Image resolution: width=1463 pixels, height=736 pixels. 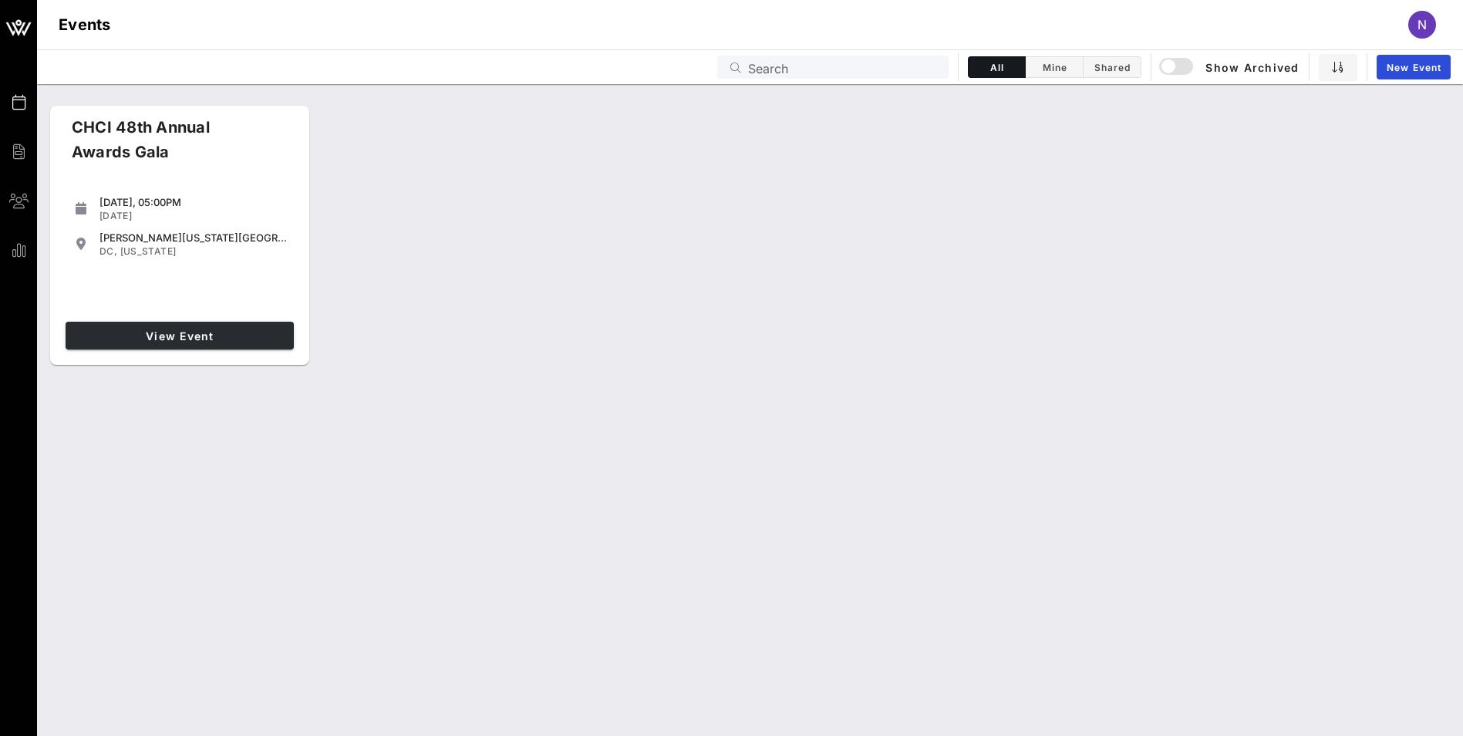 What do you see at coordinates (1054, 67) in the screenshot?
I see `button: Mine` at bounding box center [1054, 67].